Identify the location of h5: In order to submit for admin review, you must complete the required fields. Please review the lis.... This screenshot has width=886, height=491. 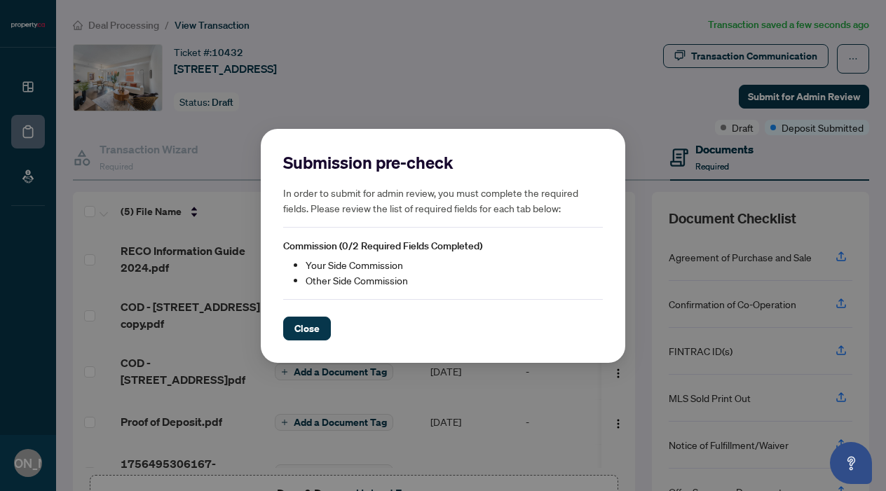
(443, 200).